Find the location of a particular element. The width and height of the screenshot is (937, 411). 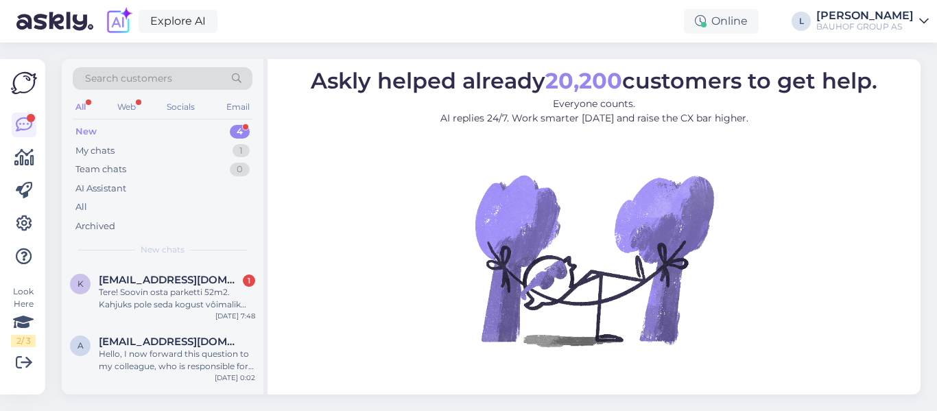

div: Email is located at coordinates (238, 107).